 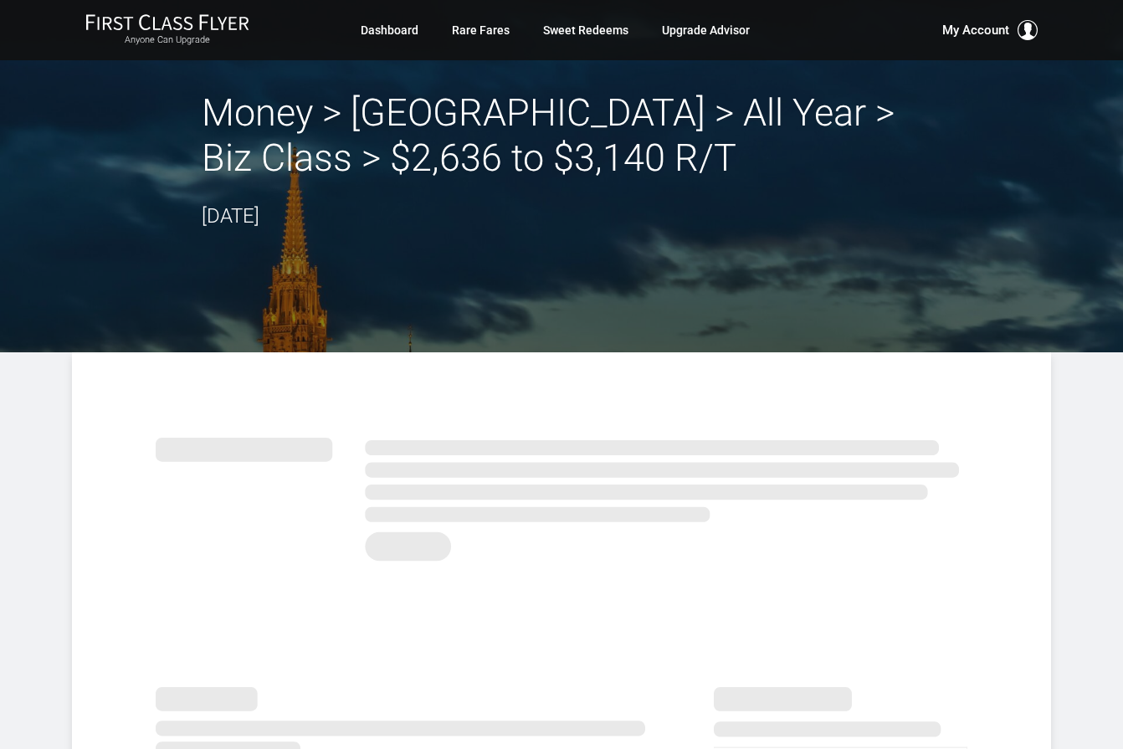 What do you see at coordinates (167, 22) in the screenshot?
I see `img: First Class Flyer` at bounding box center [167, 22].